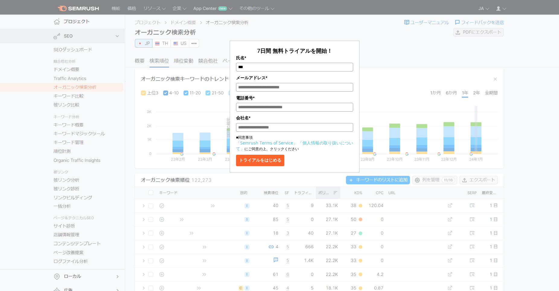  What do you see at coordinates (266, 143) in the screenshot?
I see `a: 「Semrush Terms of Service」` at bounding box center [266, 143].